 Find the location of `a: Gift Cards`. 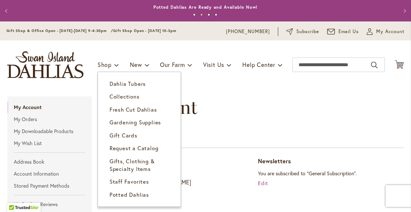

a: Gift Cards is located at coordinates (139, 135).